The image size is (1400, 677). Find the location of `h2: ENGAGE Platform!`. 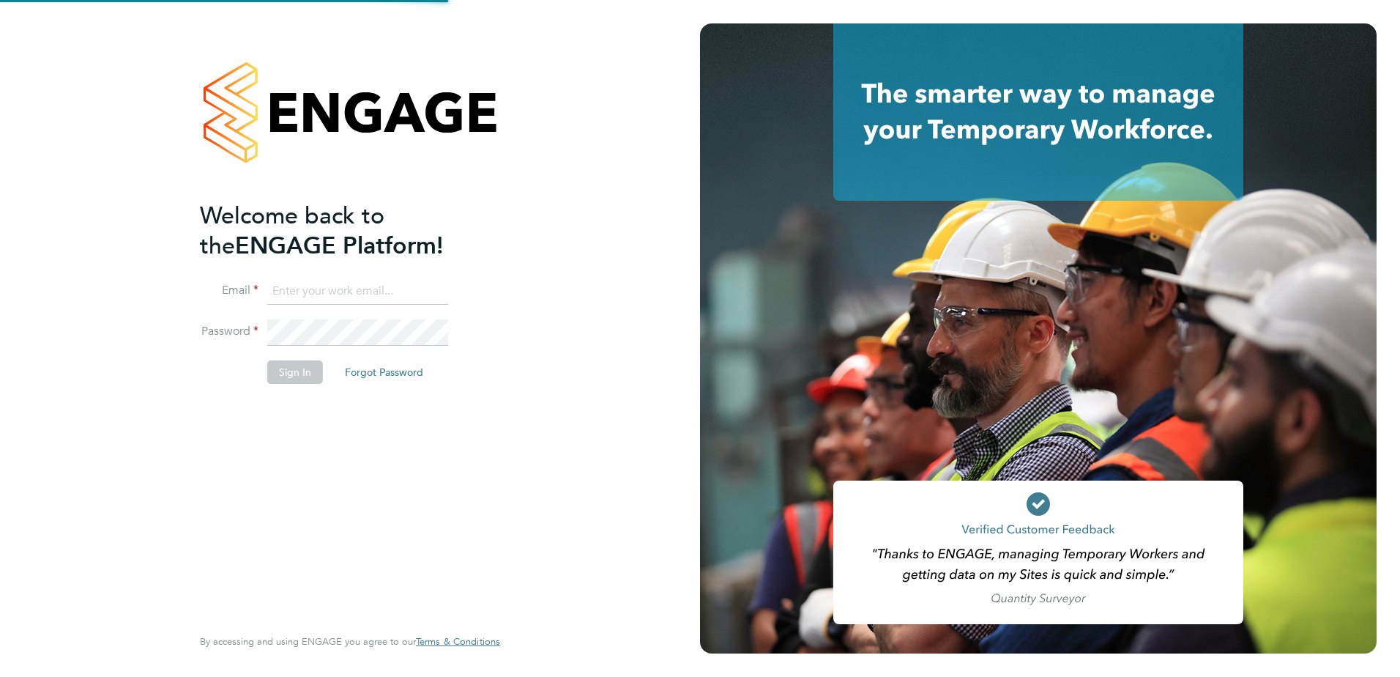

h2: ENGAGE Platform! is located at coordinates (343, 231).